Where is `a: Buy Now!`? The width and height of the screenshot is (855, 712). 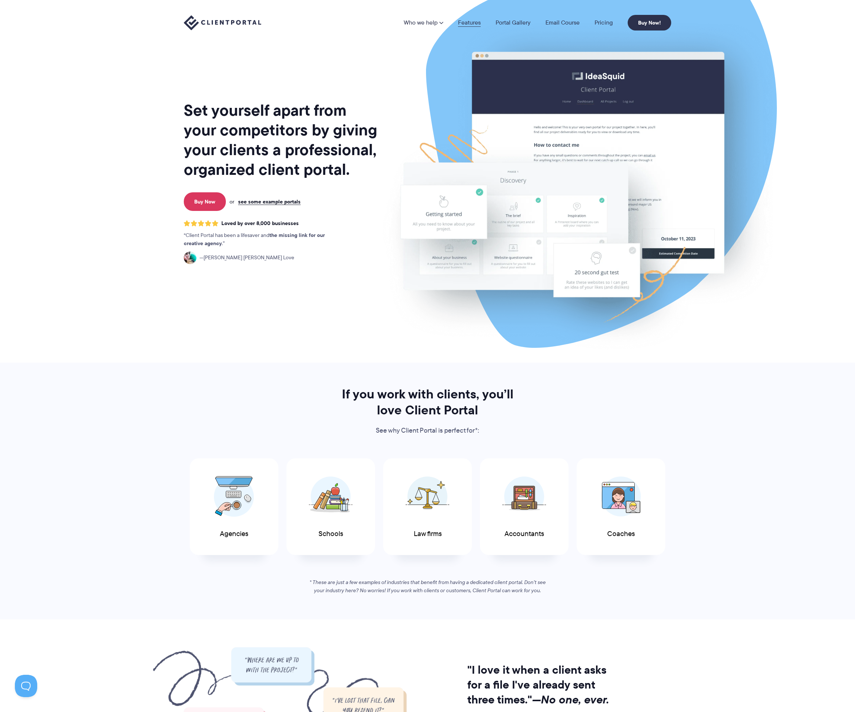 a: Buy Now! is located at coordinates (649, 23).